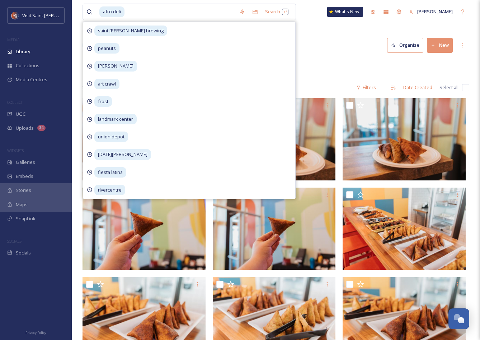 Image resolution: width=480 pixels, height=340 pixels. Describe the element at coordinates (22, 204) in the screenshot. I see `span: Maps` at that location.